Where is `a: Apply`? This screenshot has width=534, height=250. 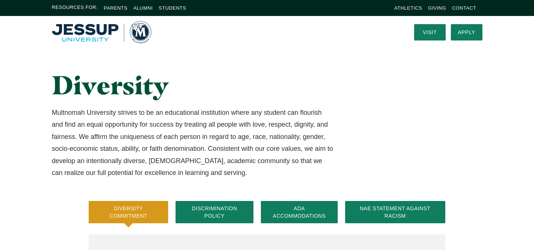 a: Apply is located at coordinates (467, 32).